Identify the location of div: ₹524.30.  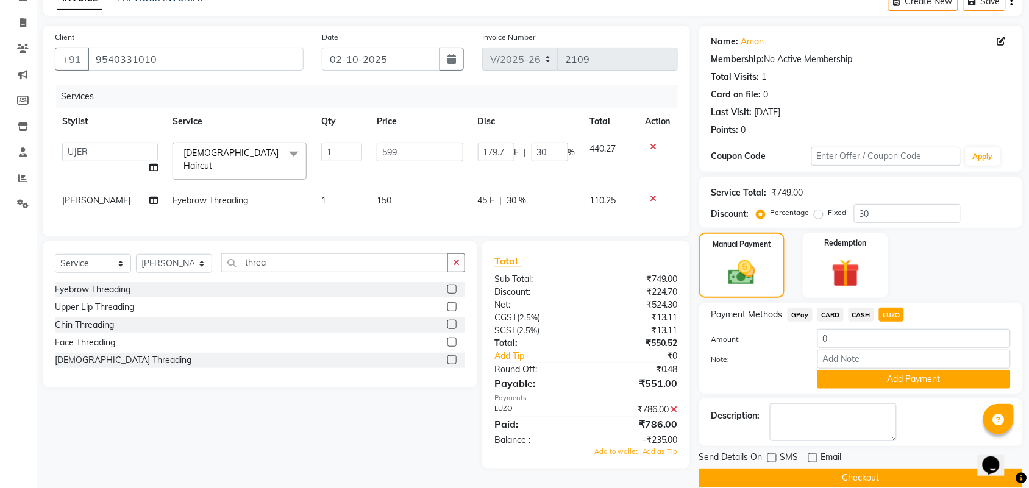
(636, 305).